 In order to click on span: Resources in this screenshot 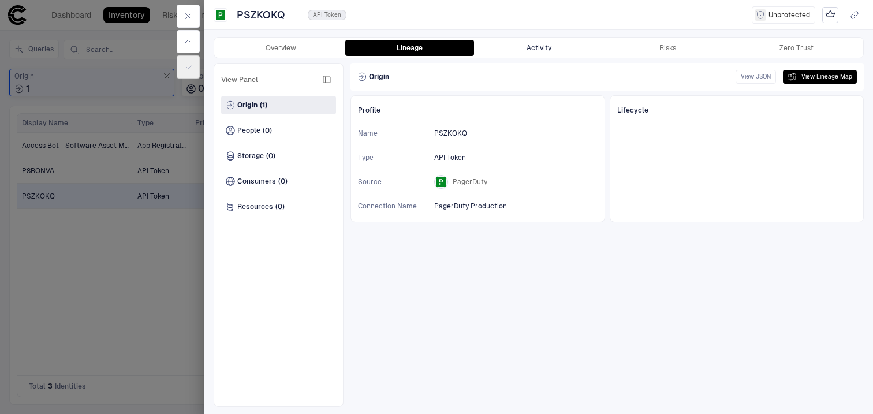, I will do `click(255, 207)`.